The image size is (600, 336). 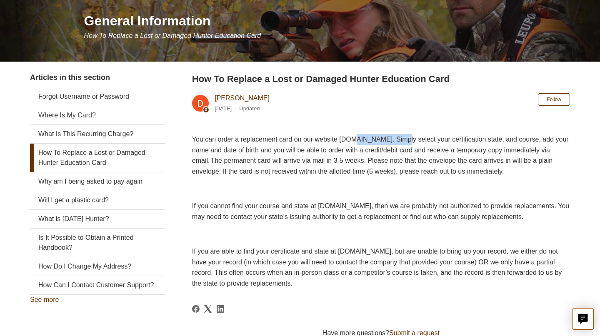 What do you see at coordinates (196, 309) in the screenshot?
I see `svg: Share this page on Facebook` at bounding box center [196, 309].